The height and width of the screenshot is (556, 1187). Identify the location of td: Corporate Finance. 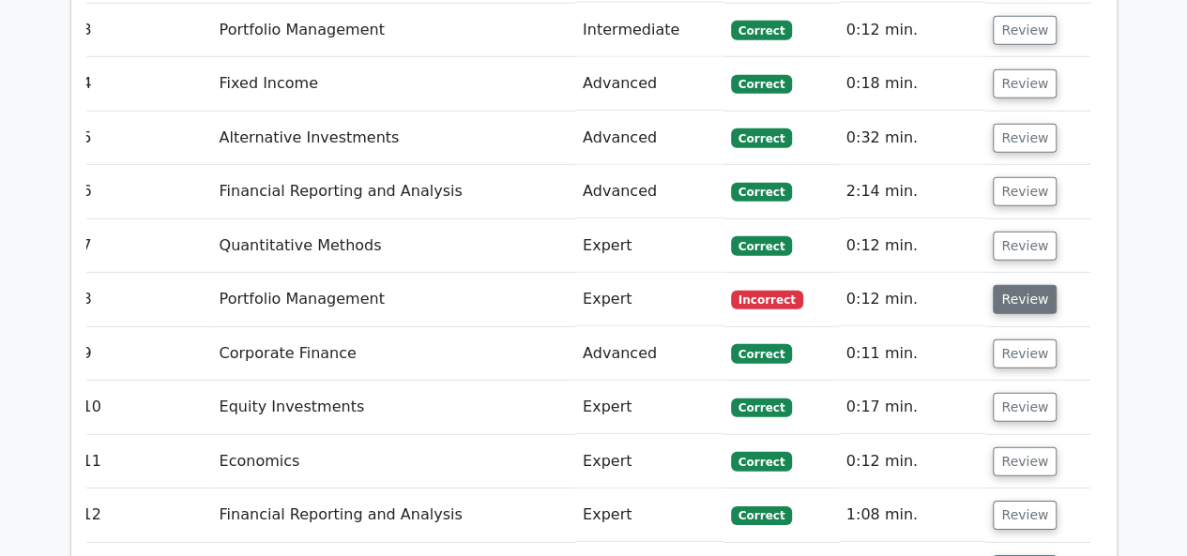
(393, 354).